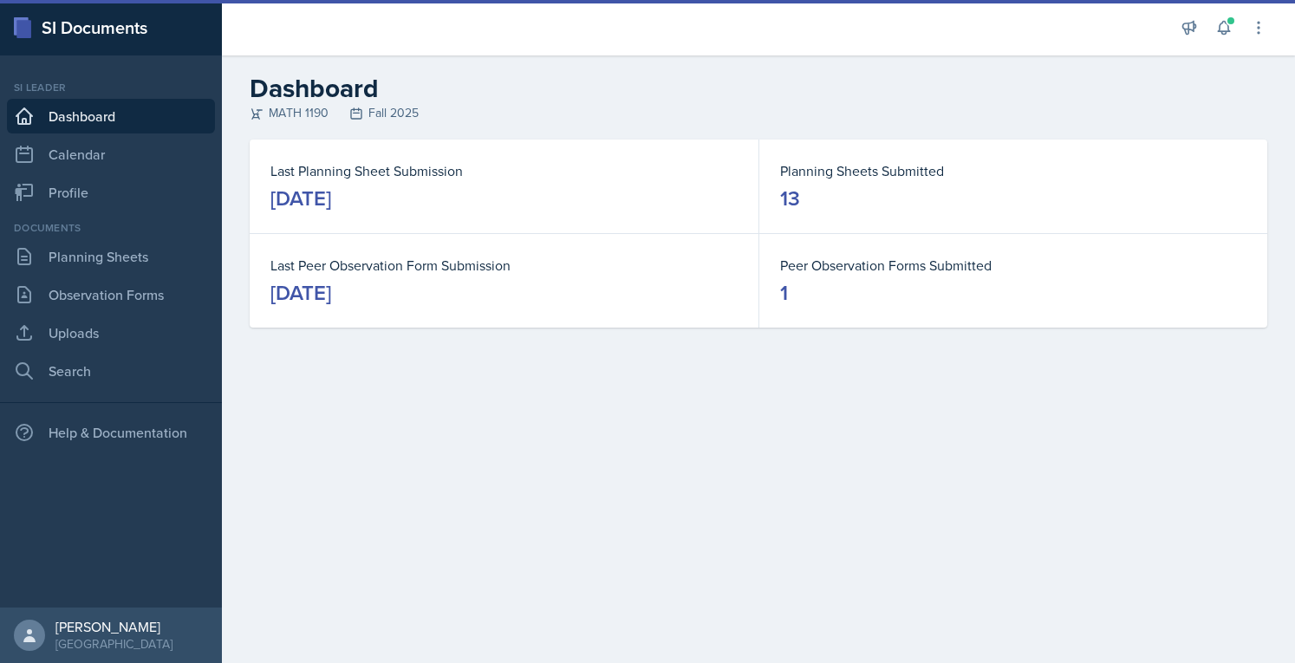 The image size is (1295, 663). I want to click on dt: Last Planning Sheet Submission, so click(504, 171).